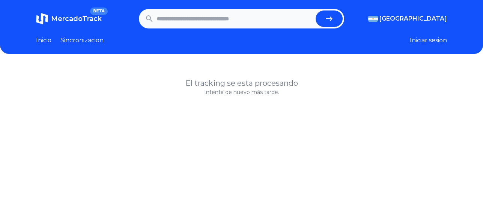 This screenshot has height=206, width=483. What do you see at coordinates (82, 41) in the screenshot?
I see `a: Sincronizacion` at bounding box center [82, 41].